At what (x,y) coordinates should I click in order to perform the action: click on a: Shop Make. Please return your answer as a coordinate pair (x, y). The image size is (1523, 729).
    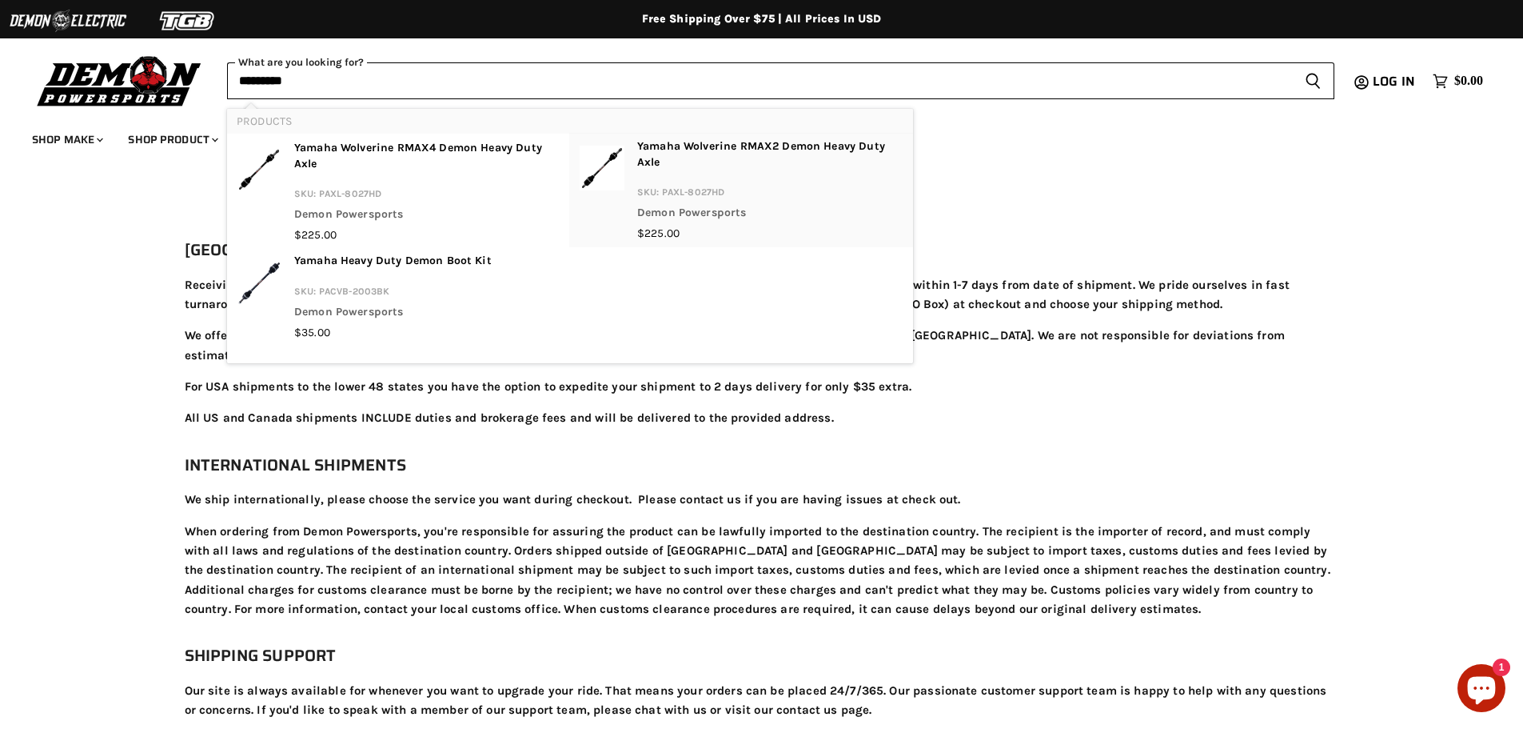
    Looking at the image, I should click on (66, 139).